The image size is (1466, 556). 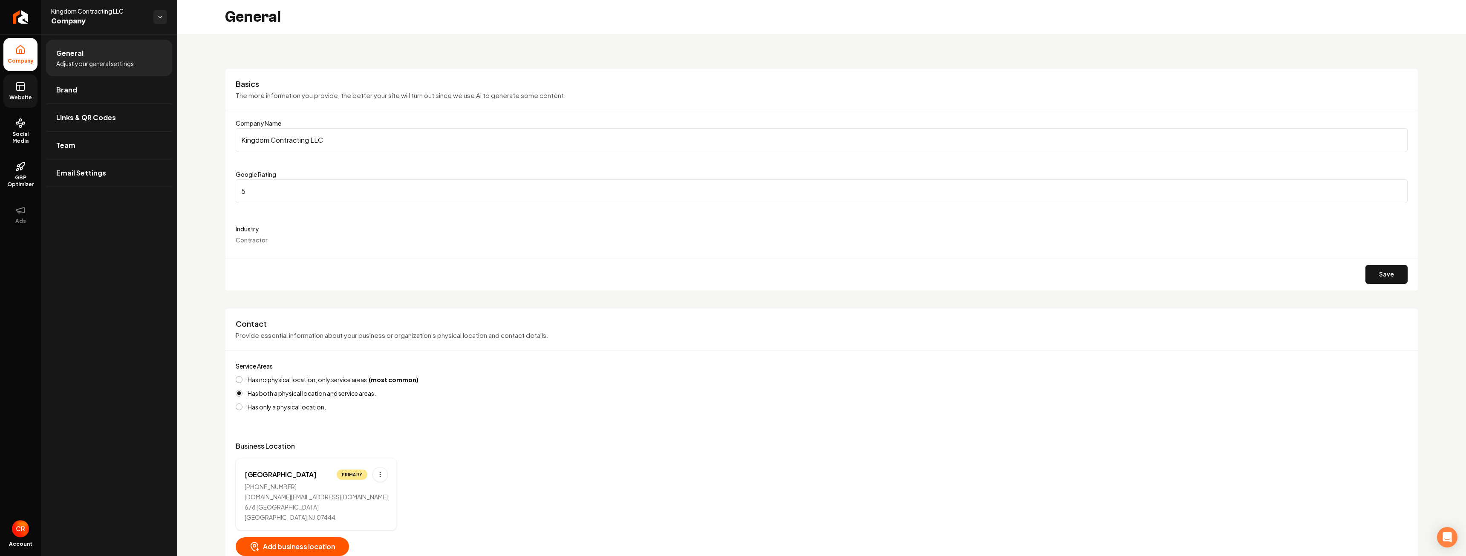 What do you see at coordinates (20, 98) in the screenshot?
I see `span: Website` at bounding box center [20, 98].